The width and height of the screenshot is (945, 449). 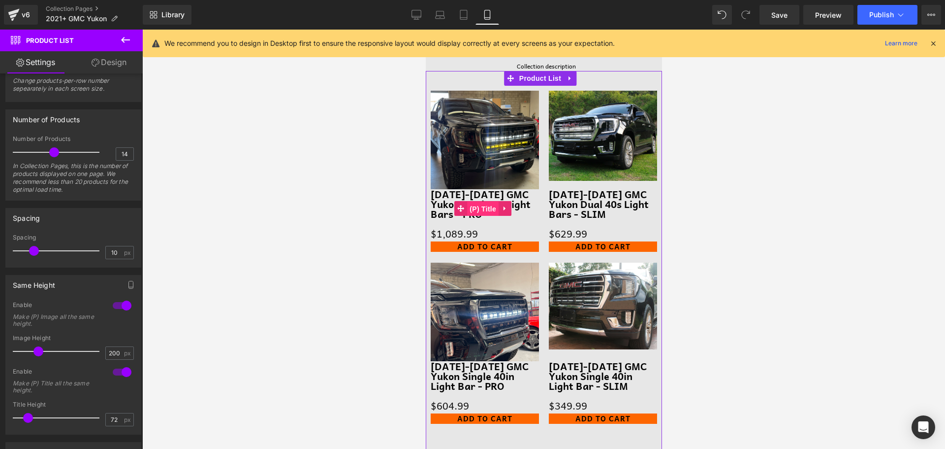 I want to click on span: $349.99, so click(x=142, y=376).